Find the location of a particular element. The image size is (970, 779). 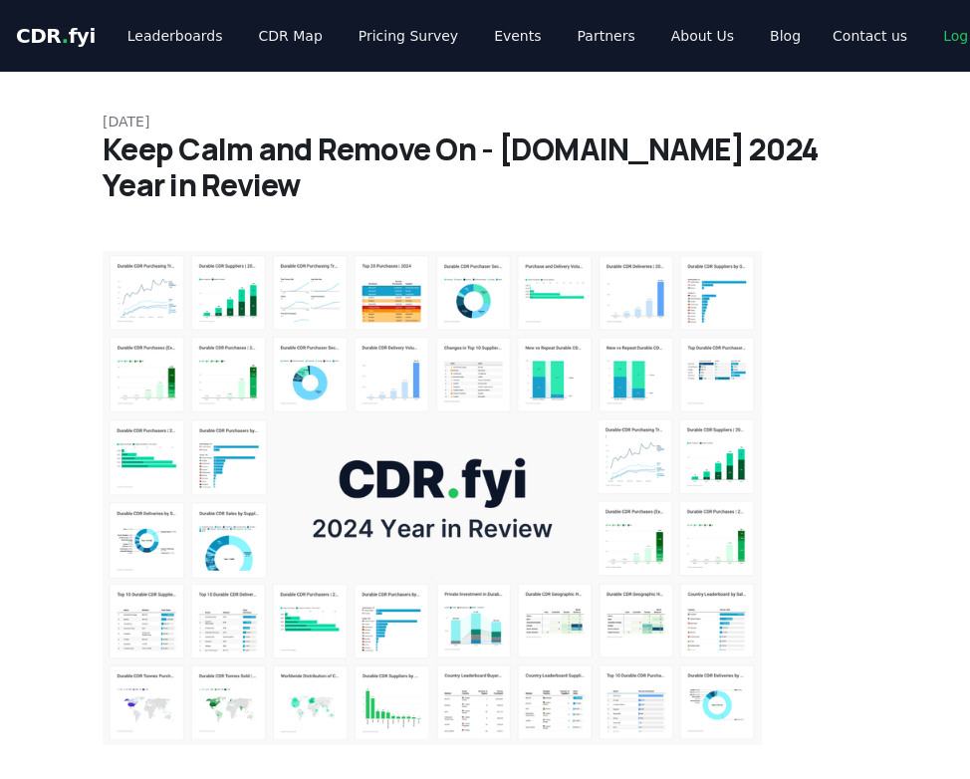

a: CDR.fyi is located at coordinates (56, 36).